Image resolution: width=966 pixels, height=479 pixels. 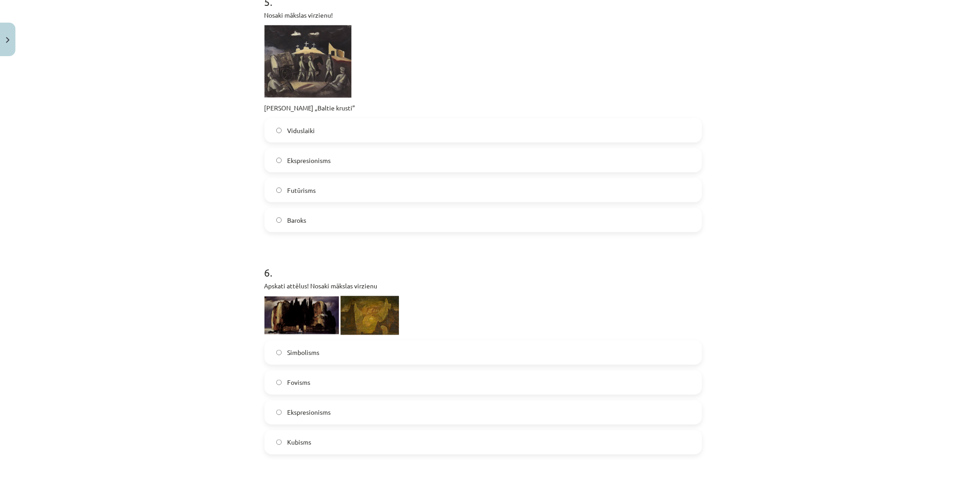 What do you see at coordinates (483, 264) in the screenshot?
I see `h1: 6 .` at bounding box center [483, 264].